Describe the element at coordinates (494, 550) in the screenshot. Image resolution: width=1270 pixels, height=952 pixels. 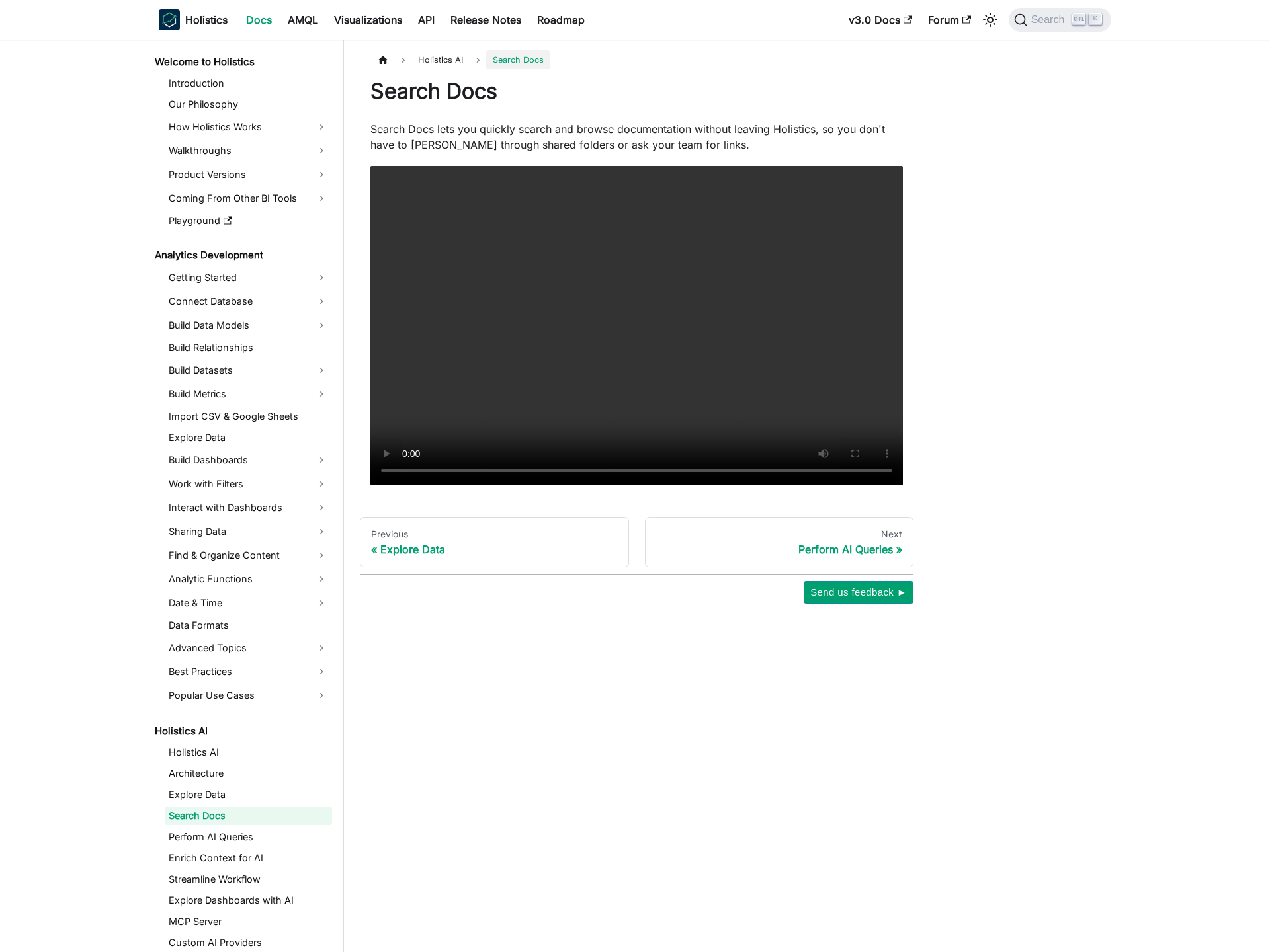
I see `div: Explore Data` at that location.